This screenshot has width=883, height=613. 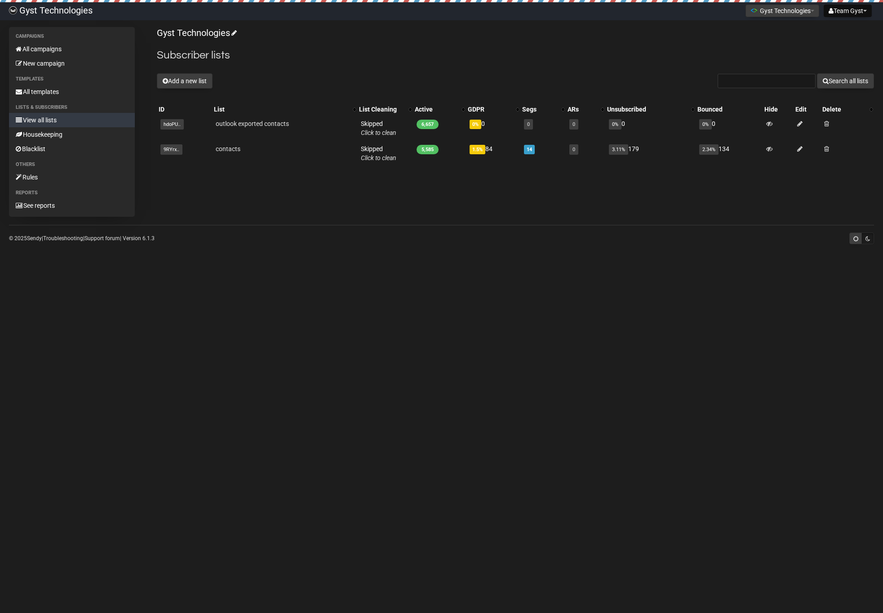 I want to click on a: New campaign, so click(x=72, y=63).